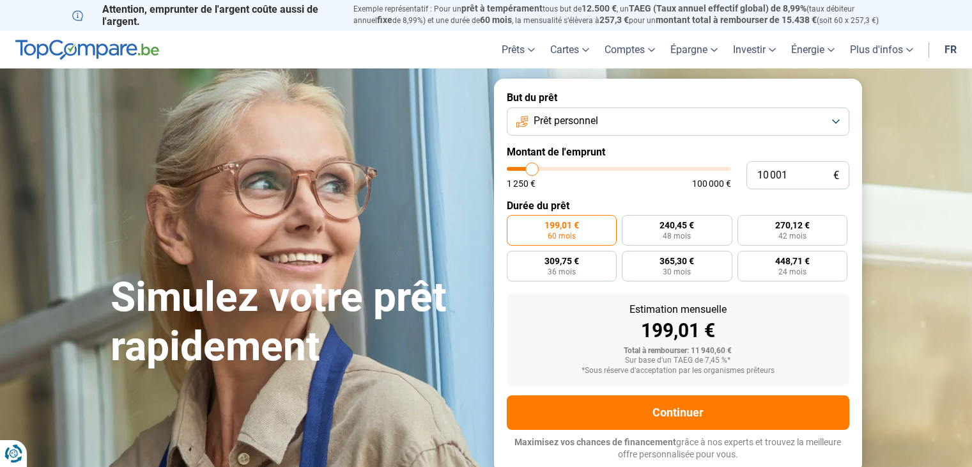 The height and width of the screenshot is (467, 972). What do you see at coordinates (502, 8) in the screenshot?
I see `span: prêt à tempérament` at bounding box center [502, 8].